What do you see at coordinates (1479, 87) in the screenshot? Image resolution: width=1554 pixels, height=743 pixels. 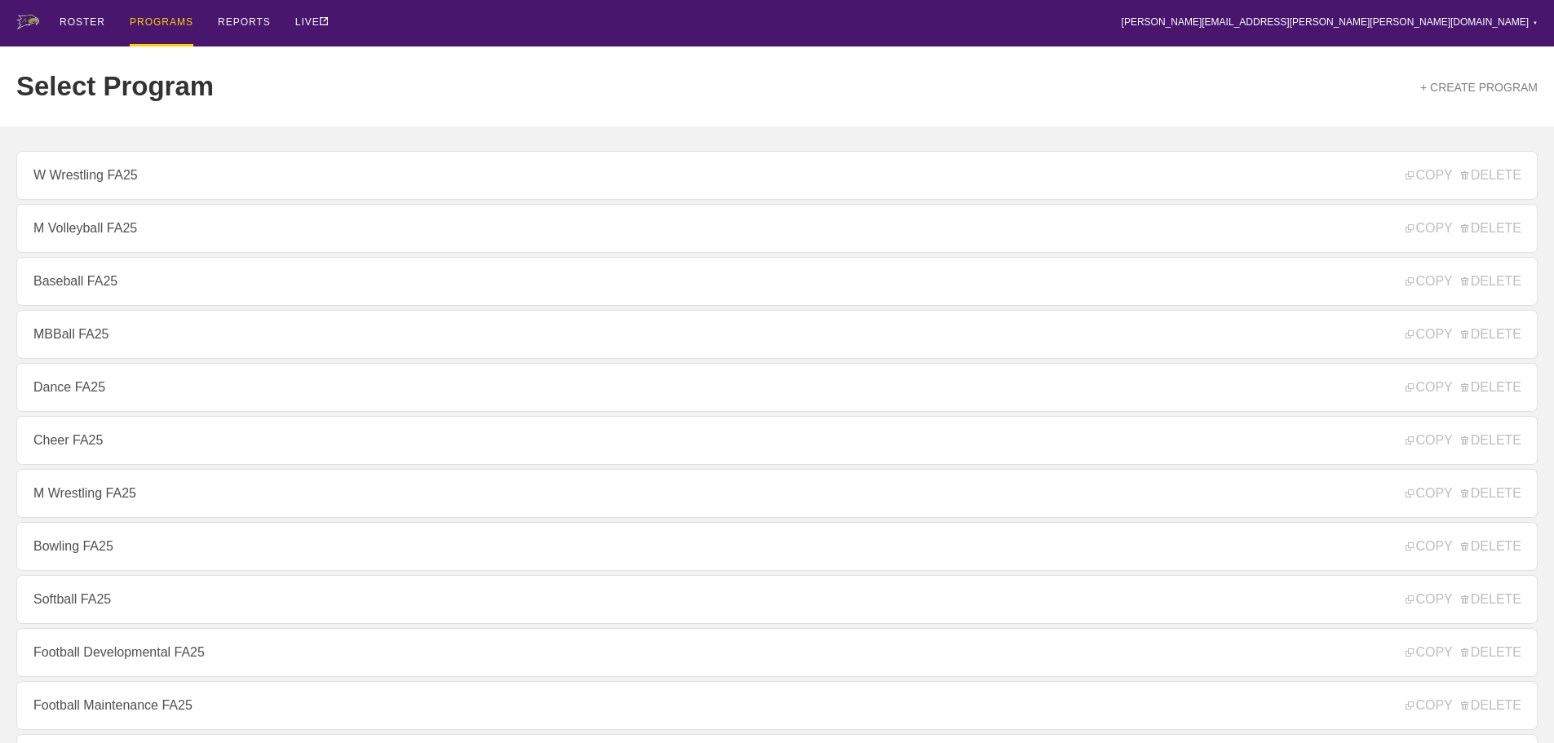 I see `a: + CREATE PROGRAM` at bounding box center [1479, 87].